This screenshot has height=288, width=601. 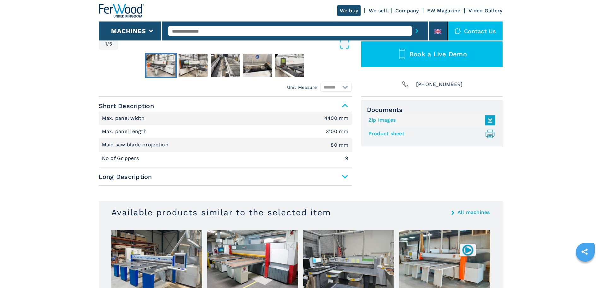 What do you see at coordinates (432, 54) in the screenshot?
I see `button: Book a Live Demo` at bounding box center [432, 54].